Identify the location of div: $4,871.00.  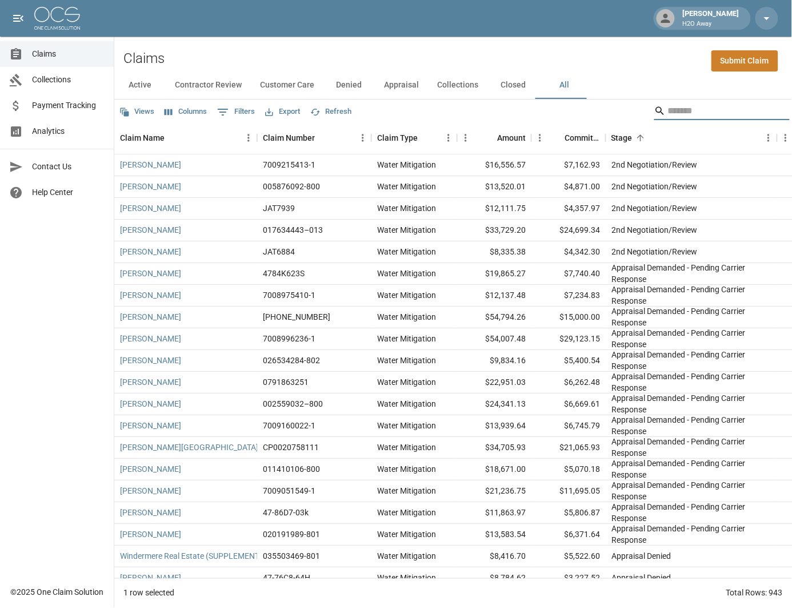
(569, 187).